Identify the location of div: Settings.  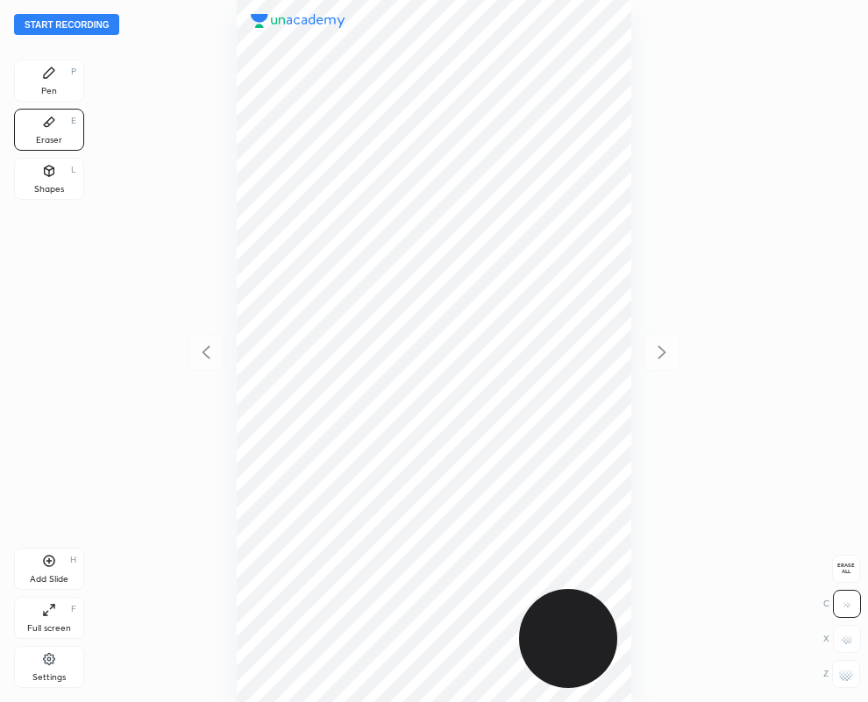
(49, 678).